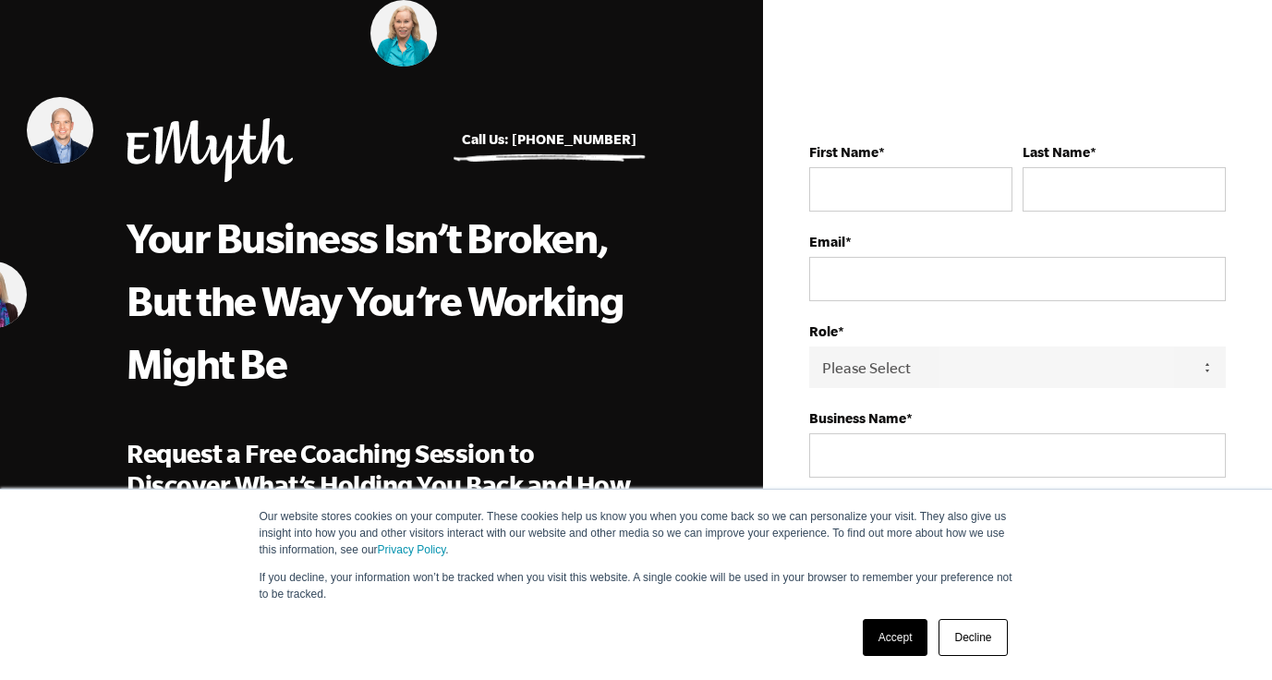 This screenshot has height=680, width=1272. I want to click on a: Accept, so click(895, 638).